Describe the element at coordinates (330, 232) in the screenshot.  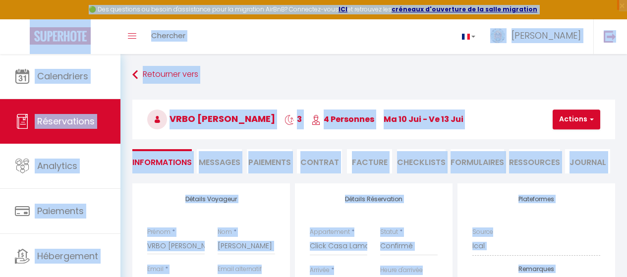
I see `label: Appartement` at that location.